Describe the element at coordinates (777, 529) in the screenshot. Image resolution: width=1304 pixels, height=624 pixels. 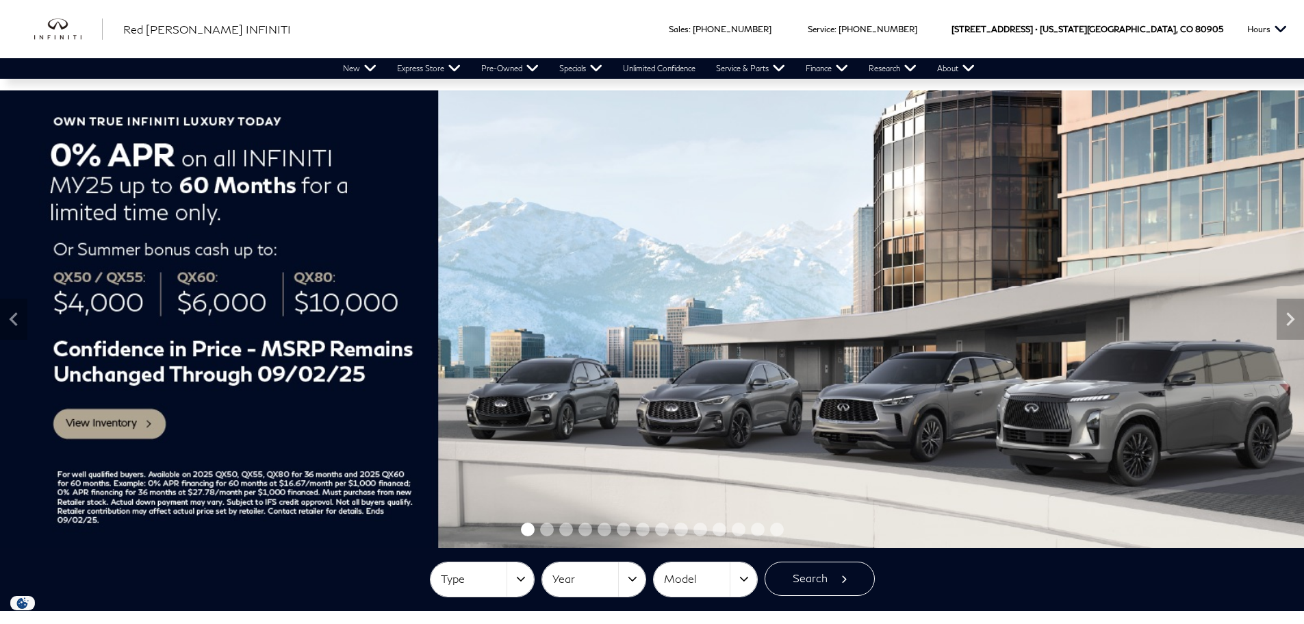
I see `span: Go to slide 14` at that location.